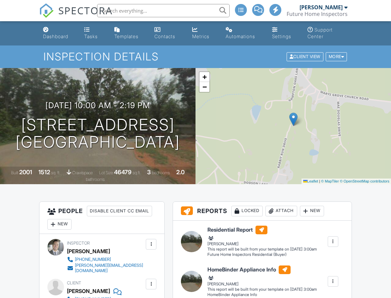  Describe the element at coordinates (317, 14) in the screenshot. I see `div: Future Home Inspectors` at that location.